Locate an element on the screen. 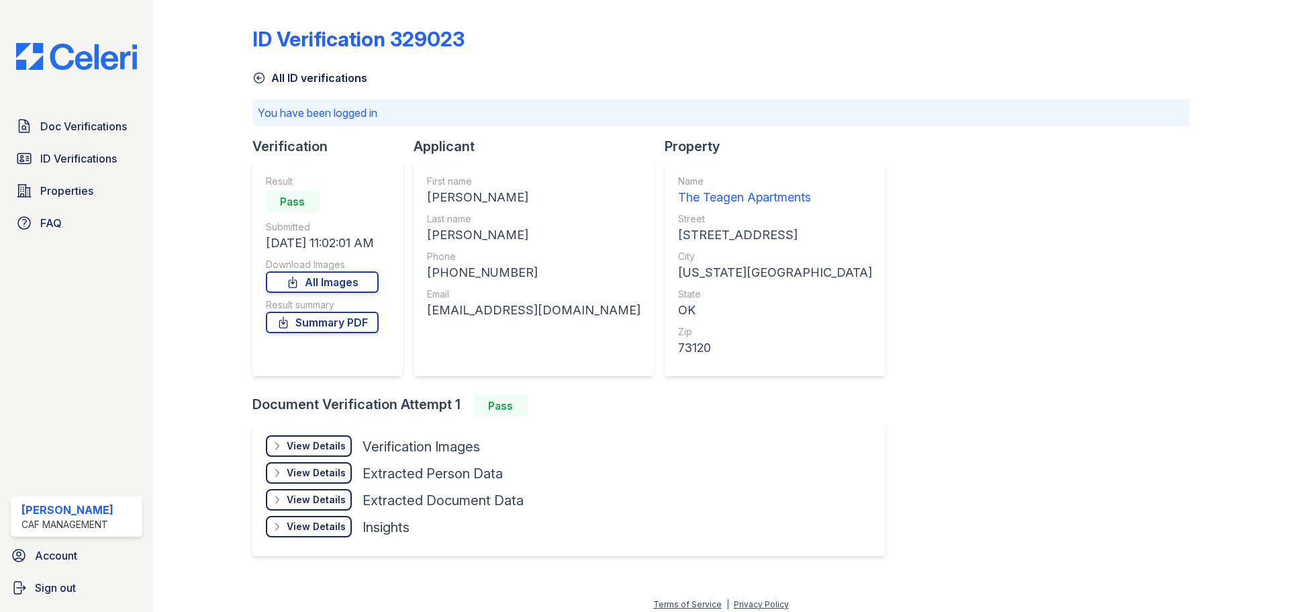  div: First name is located at coordinates (534, 181).